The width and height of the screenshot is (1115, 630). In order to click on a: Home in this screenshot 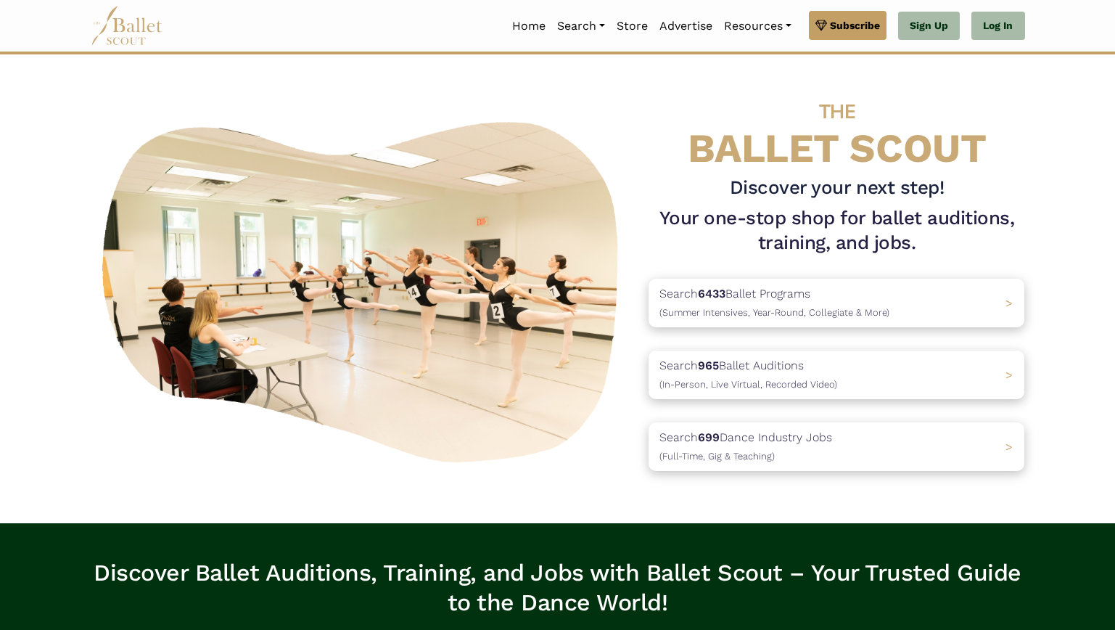, I will do `click(529, 26)`.